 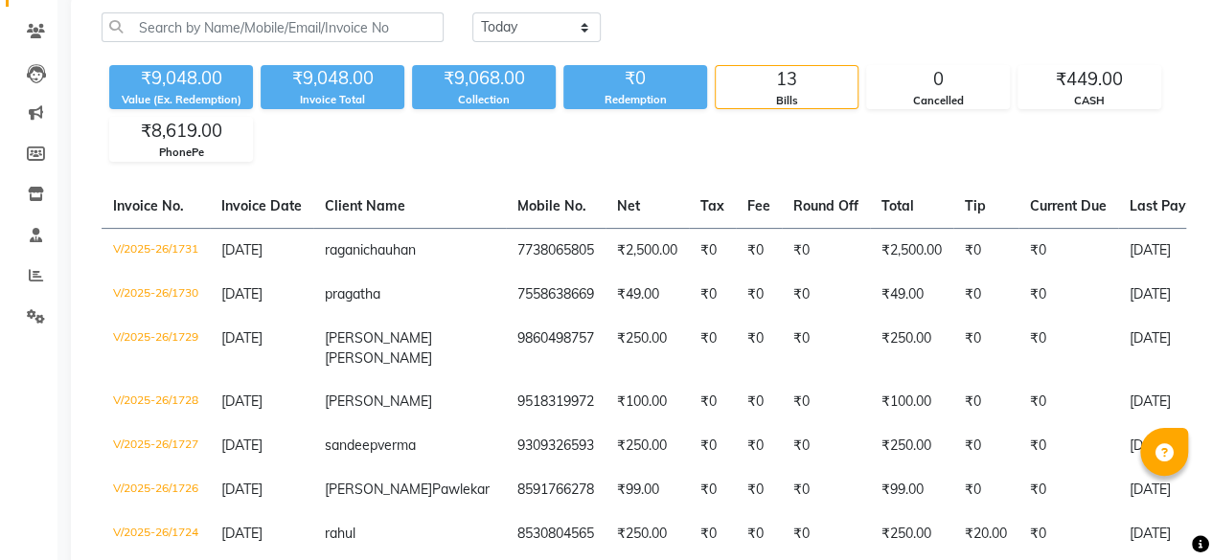 I want to click on td: V/2025-26/1729, so click(x=155, y=349).